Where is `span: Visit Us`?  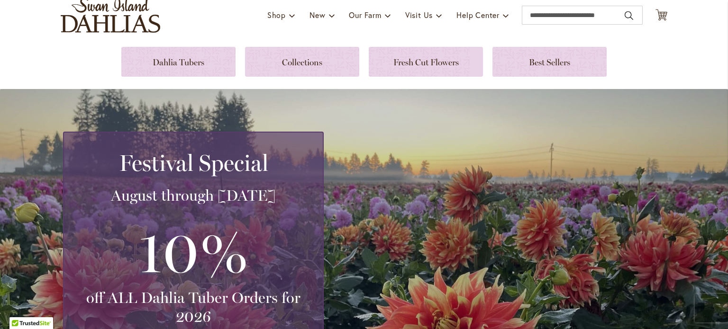 span: Visit Us is located at coordinates (419, 15).